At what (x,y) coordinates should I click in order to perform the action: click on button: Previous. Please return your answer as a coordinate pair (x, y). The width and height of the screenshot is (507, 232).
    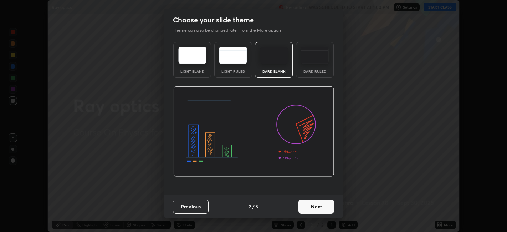
    Looking at the image, I should click on (191, 207).